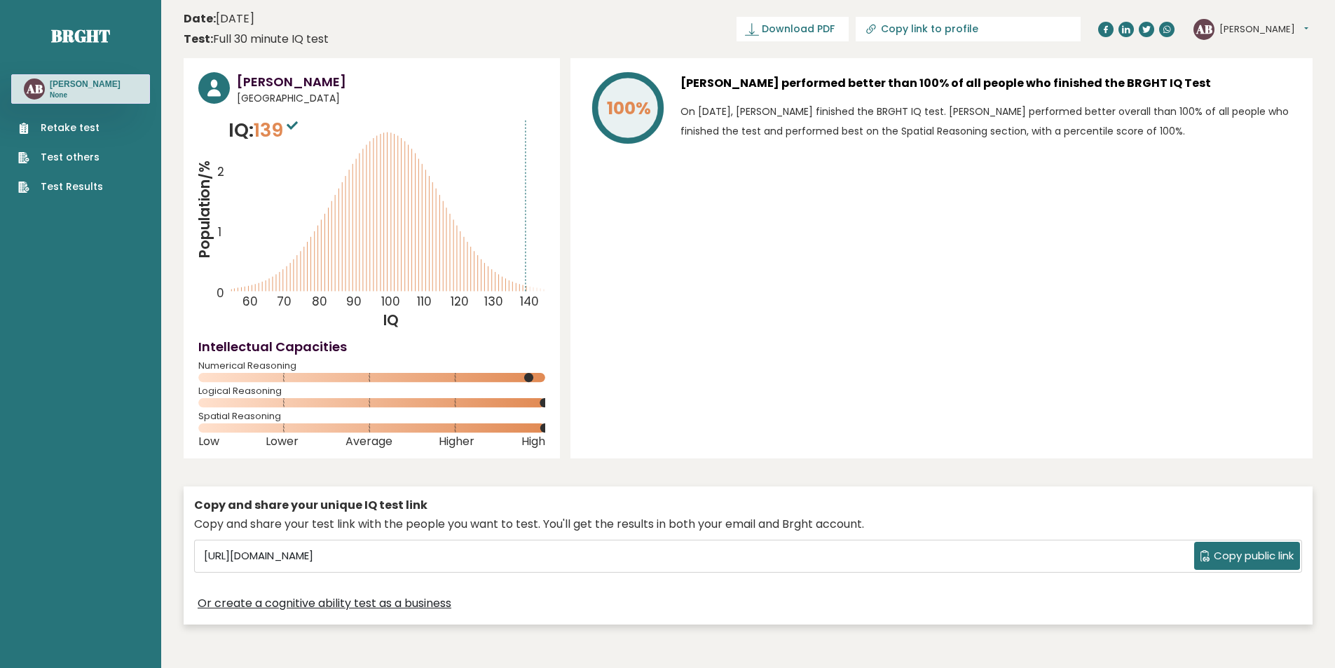 The image size is (1335, 668). What do you see at coordinates (60, 128) in the screenshot?
I see `a: Retake test` at bounding box center [60, 128].